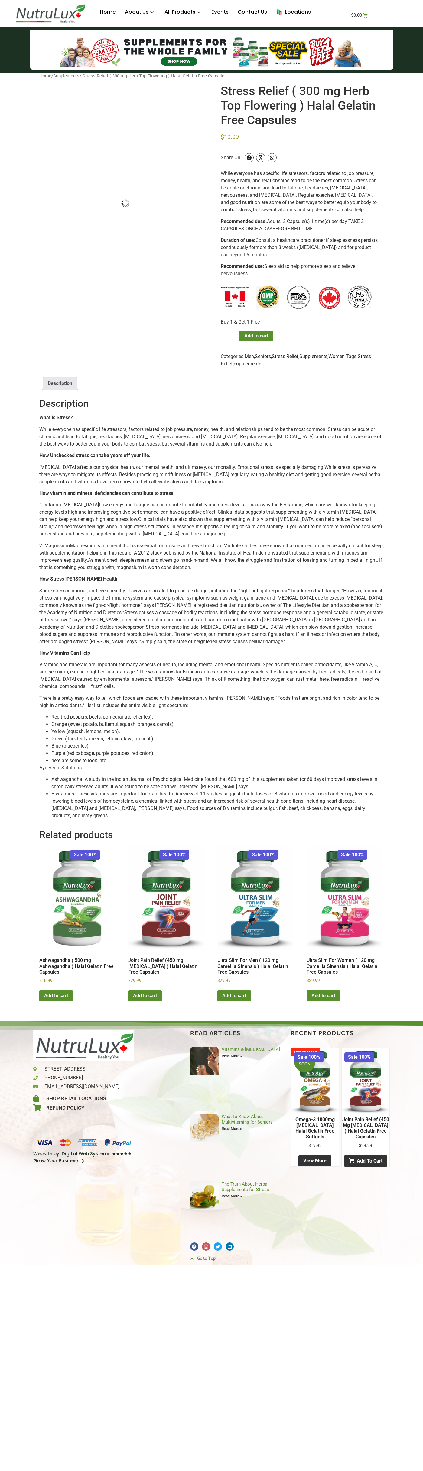 This screenshot has width=423, height=1471. What do you see at coordinates (65, 653) in the screenshot?
I see `b: How Vitamins Can Help` at bounding box center [65, 653].